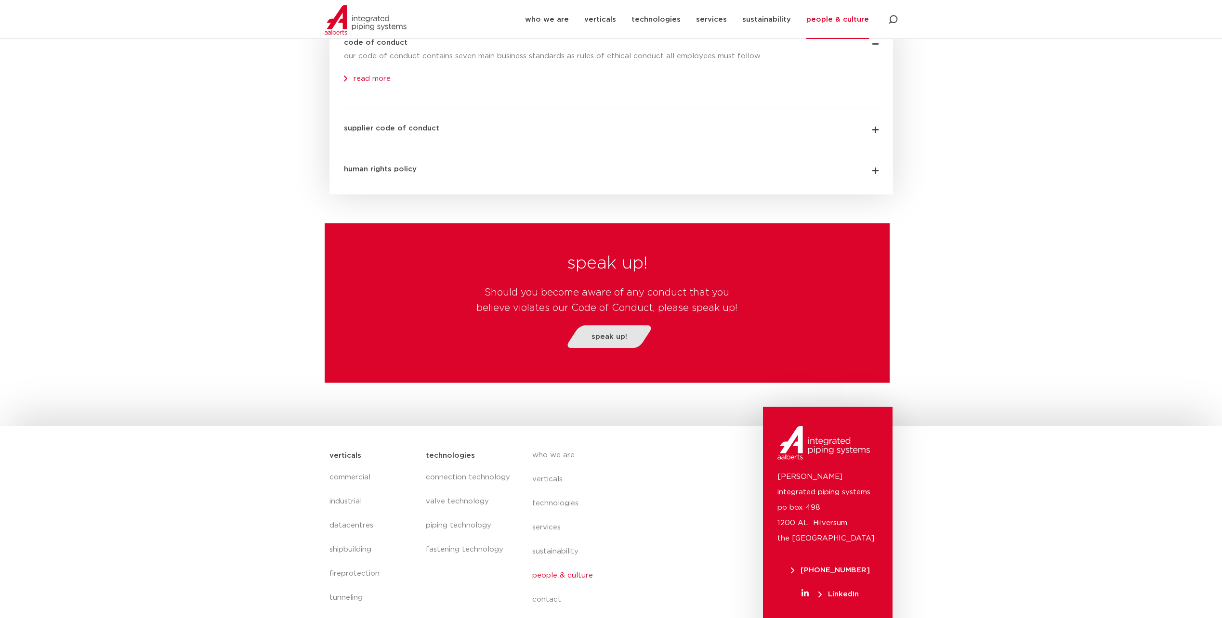 This screenshot has height=618, width=1222. What do you see at coordinates (469, 502) in the screenshot?
I see `a: valve technology` at bounding box center [469, 502].